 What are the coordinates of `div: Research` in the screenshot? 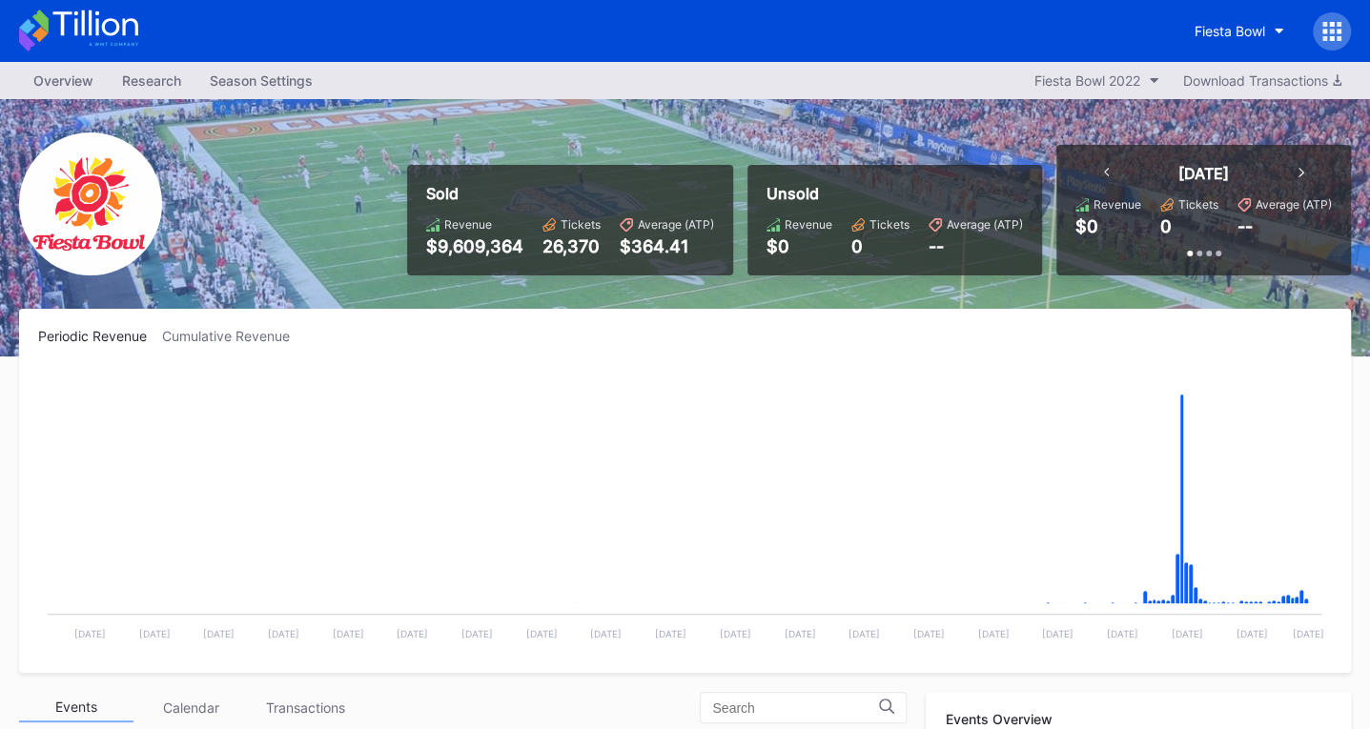 It's located at (152, 80).